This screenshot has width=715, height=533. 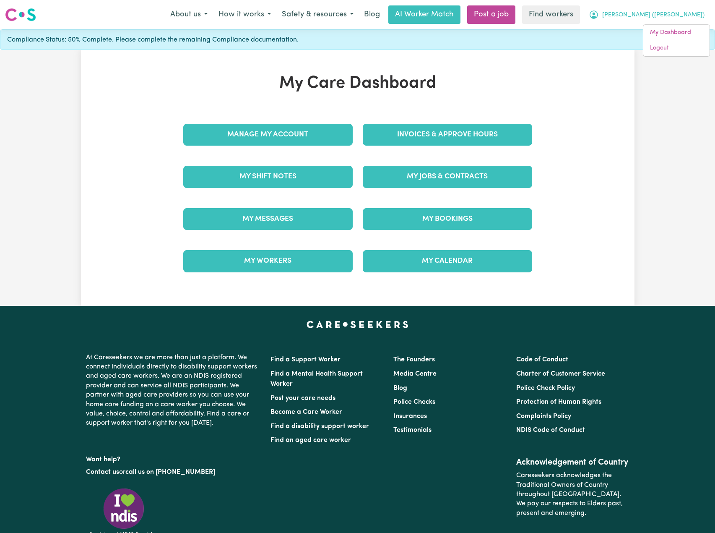 I want to click on p: At Careseekers we are more than just a platform. We connect individuals directly to disability su..., so click(x=173, y=390).